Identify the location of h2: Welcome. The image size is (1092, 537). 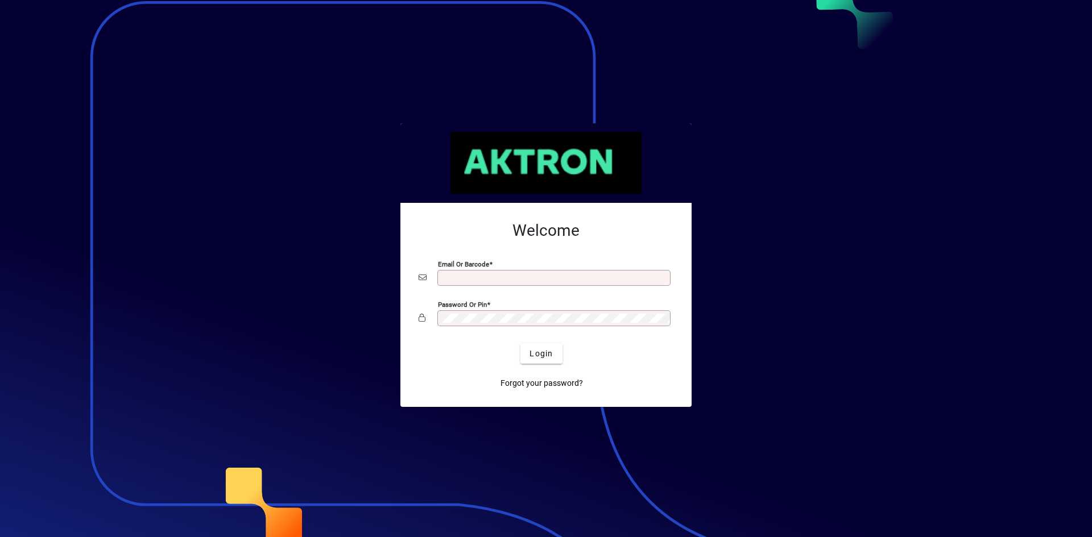
(546, 231).